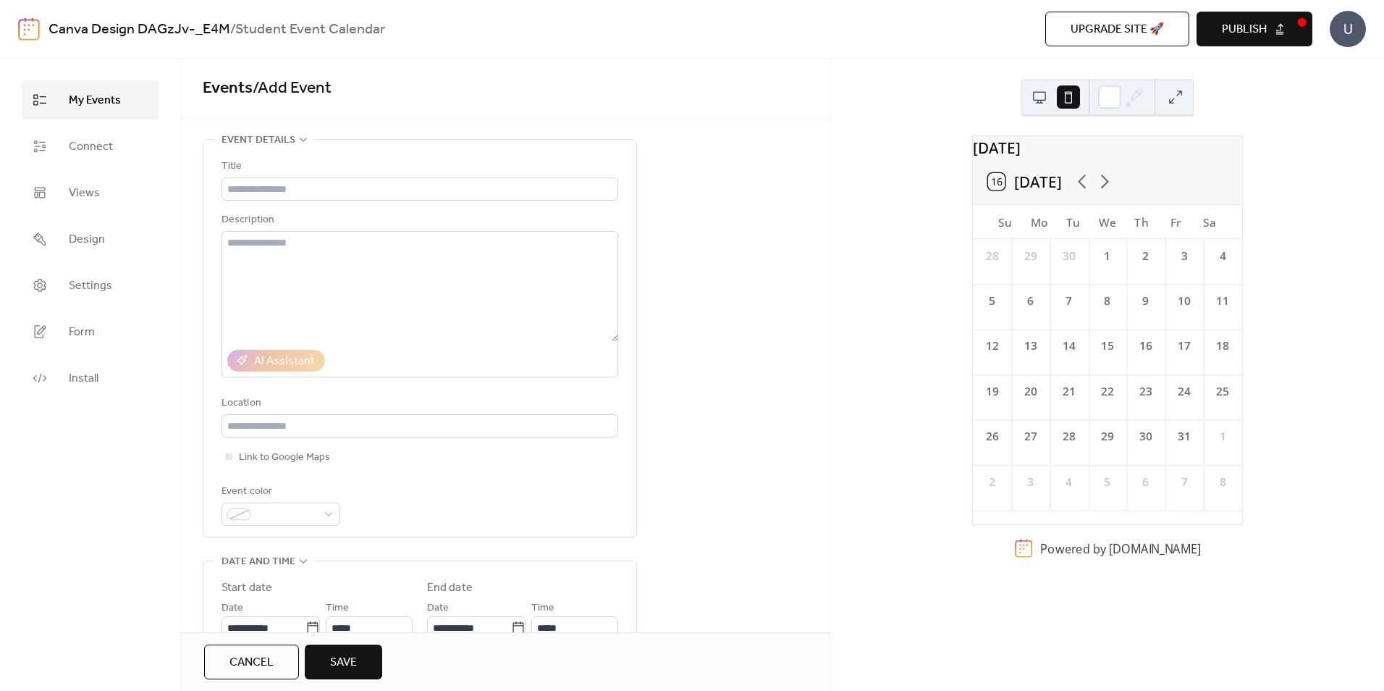  Describe the element at coordinates (90, 100) in the screenshot. I see `a: My Events` at that location.